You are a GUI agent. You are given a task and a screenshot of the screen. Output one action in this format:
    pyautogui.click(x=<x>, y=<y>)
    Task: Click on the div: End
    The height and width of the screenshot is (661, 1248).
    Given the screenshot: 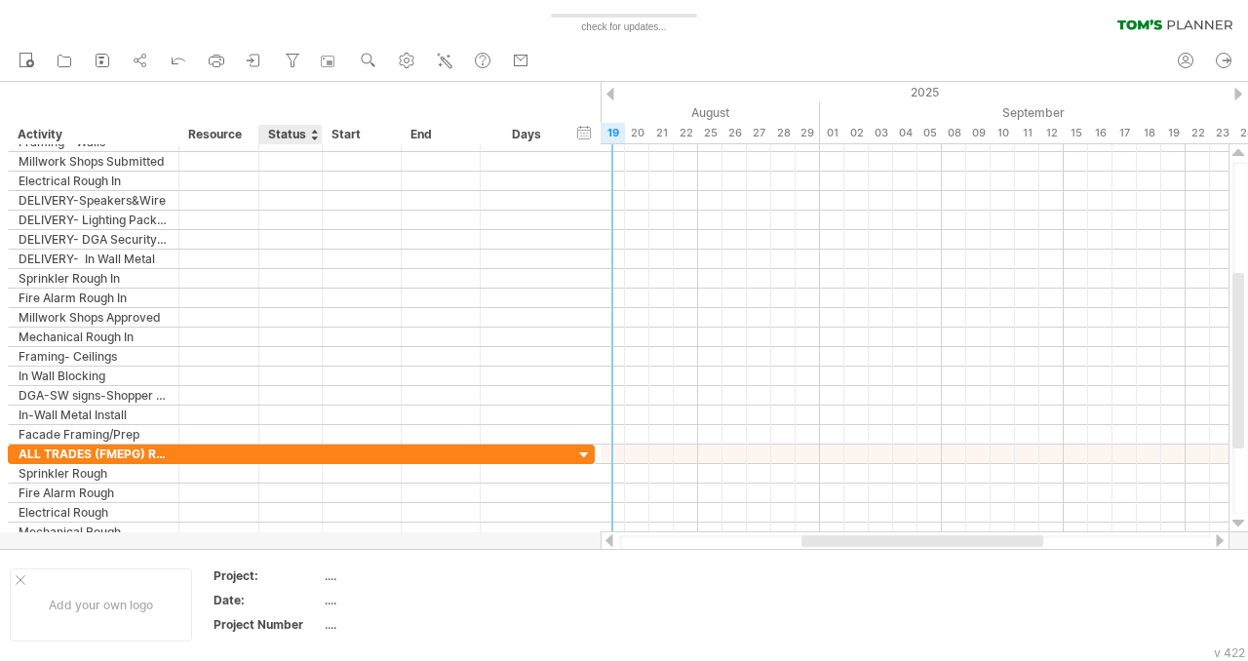 What is the action you would take?
    pyautogui.click(x=440, y=135)
    